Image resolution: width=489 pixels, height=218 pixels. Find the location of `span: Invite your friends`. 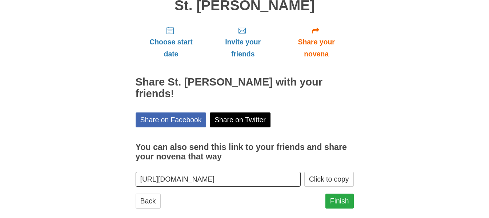

span: Invite your friends is located at coordinates (243, 48).